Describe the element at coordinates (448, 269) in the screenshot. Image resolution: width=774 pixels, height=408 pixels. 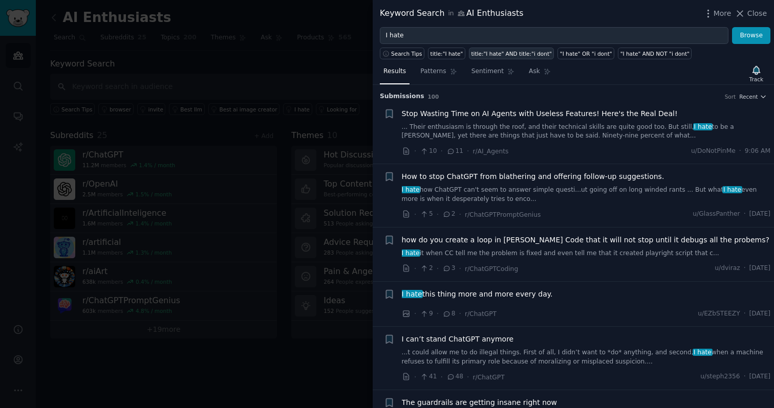
I see `span: 3` at that location.